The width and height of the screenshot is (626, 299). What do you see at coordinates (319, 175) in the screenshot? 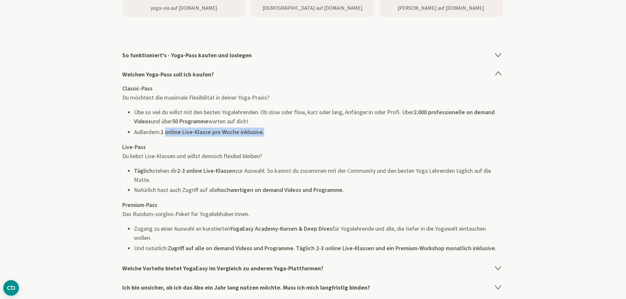
I see `li: stehen dir zur Auswahl. So kannst du zusammen mit der Community und den besten Yoga Lehrenden täg...` at bounding box center [319, 175].